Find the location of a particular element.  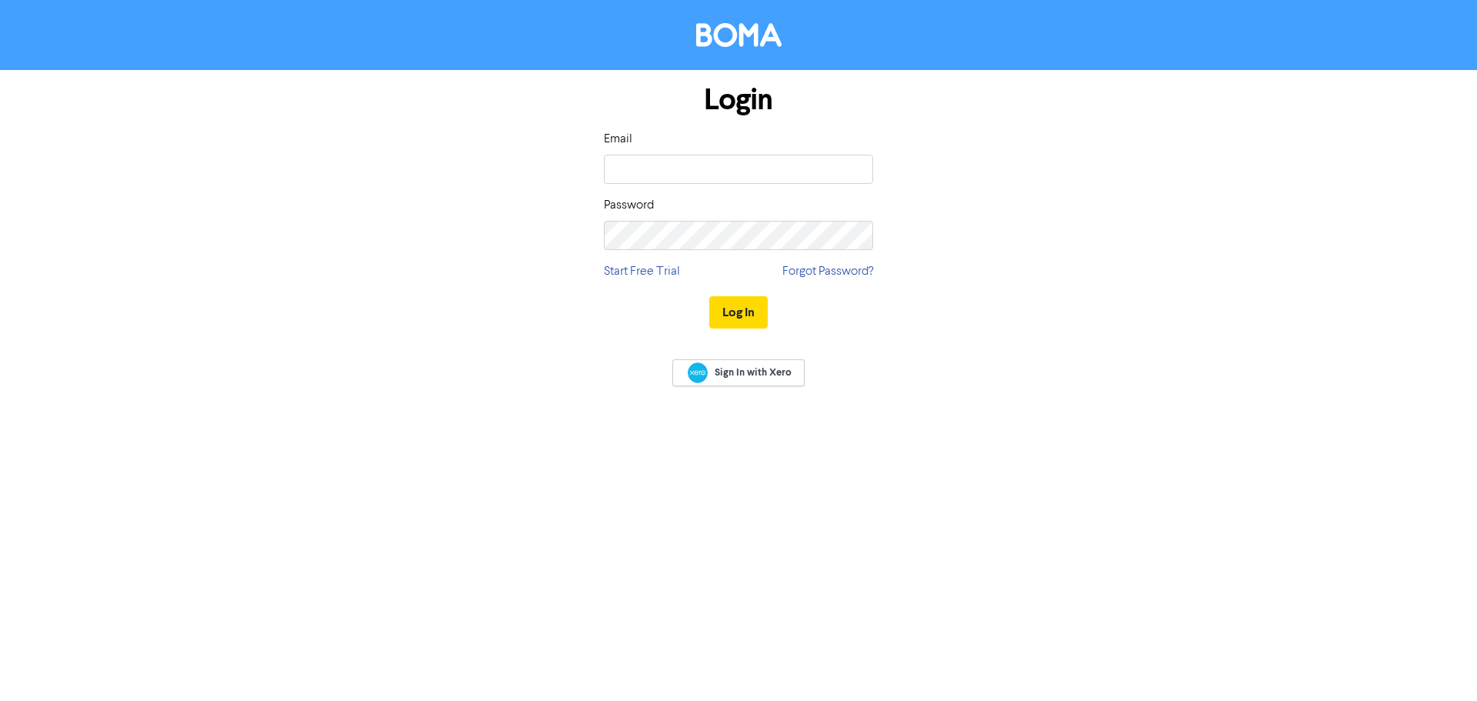

span: Sign In with Xero is located at coordinates (753, 372).